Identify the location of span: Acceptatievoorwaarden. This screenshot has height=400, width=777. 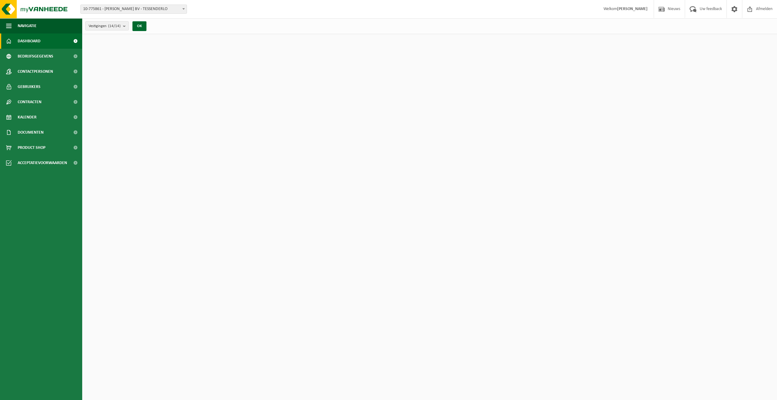
(42, 163).